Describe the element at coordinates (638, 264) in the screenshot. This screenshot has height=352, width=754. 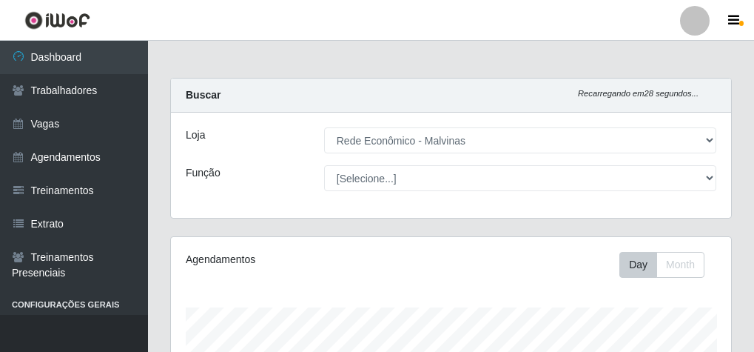
I see `button: Day` at that location.